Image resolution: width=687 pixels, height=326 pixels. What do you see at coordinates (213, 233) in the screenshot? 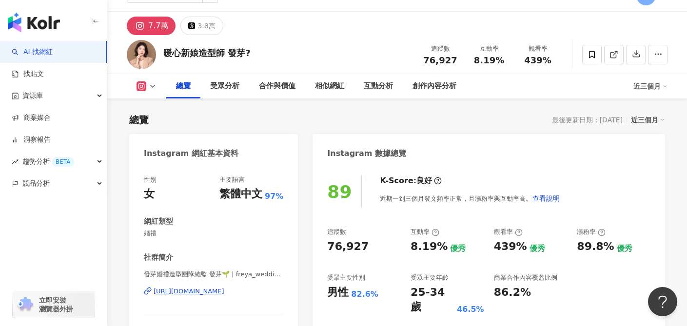
I see `span: 婚禮` at bounding box center [213, 233].